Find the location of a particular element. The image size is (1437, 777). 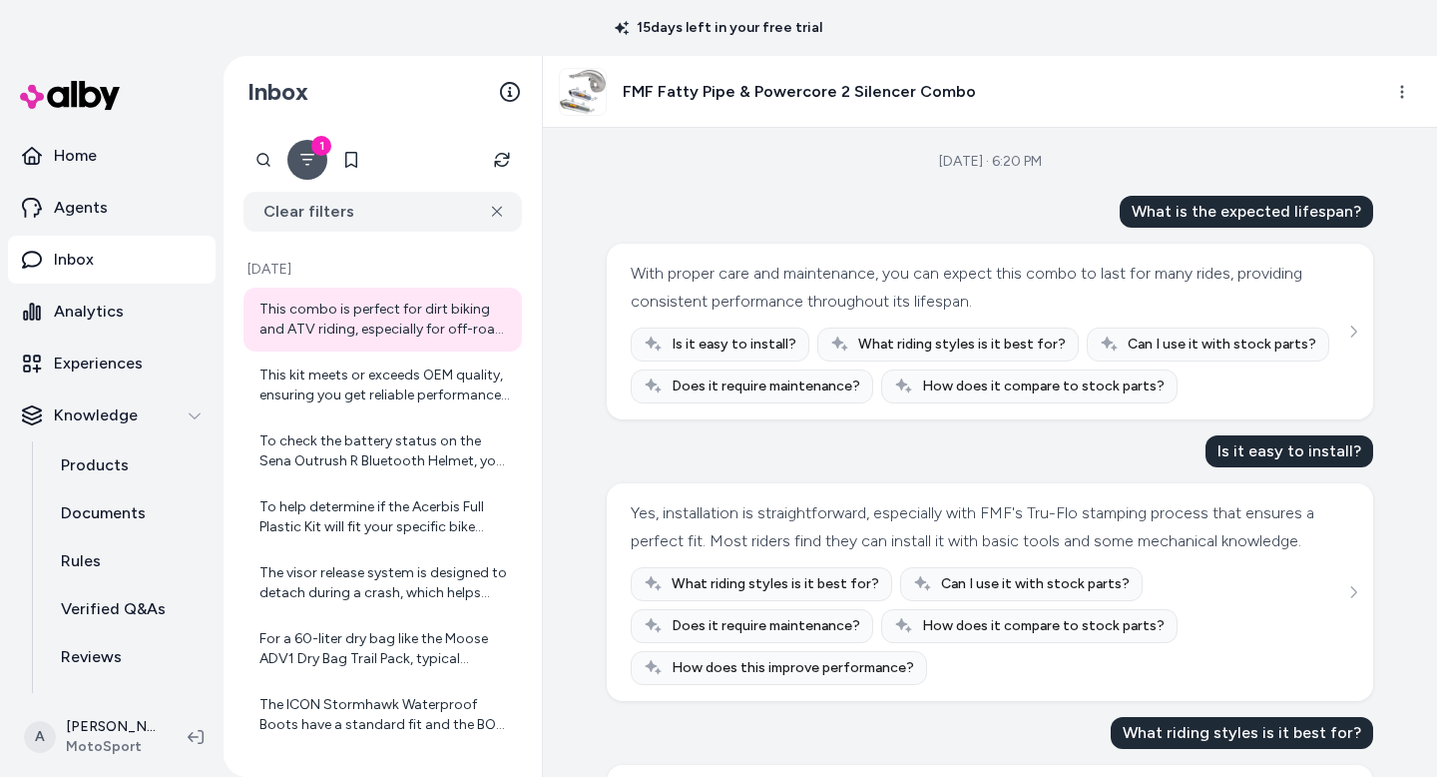

p: Analytics is located at coordinates (89, 311).